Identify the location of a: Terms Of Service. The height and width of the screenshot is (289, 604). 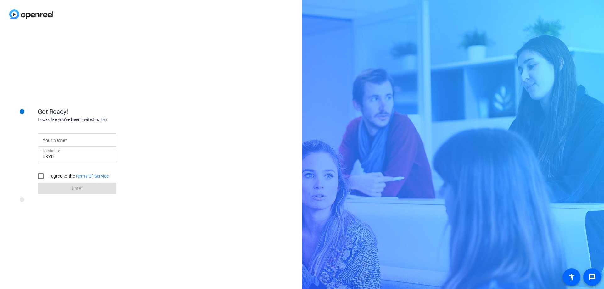
(92, 176).